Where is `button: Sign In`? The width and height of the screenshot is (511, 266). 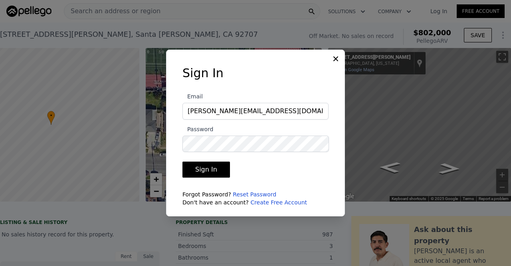 button: Sign In is located at coordinates (206, 169).